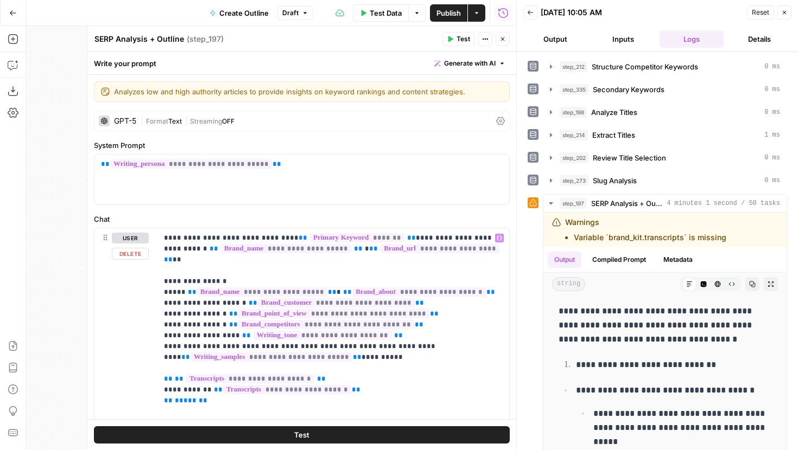 The height and width of the screenshot is (450, 798). Describe the element at coordinates (614, 181) in the screenshot. I see `span: Slug Analysis` at that location.